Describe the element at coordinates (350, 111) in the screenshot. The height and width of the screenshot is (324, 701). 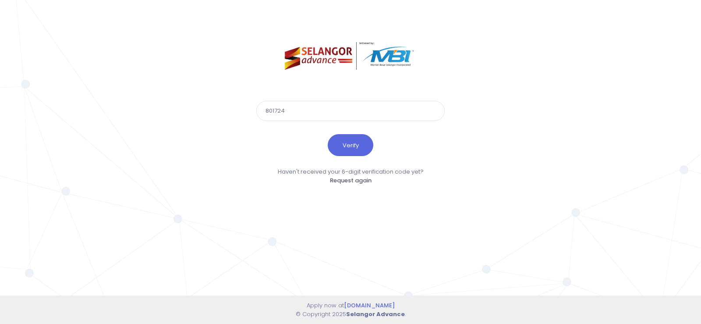
I see `input: 6 Digits Verification Code` at that location.